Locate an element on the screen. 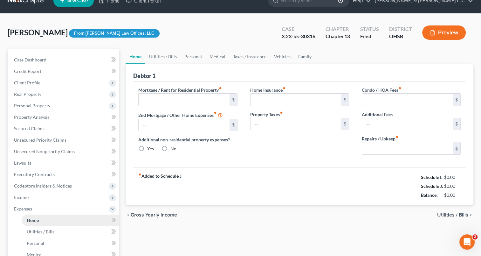 The width and height of the screenshot is (481, 256). a: Credit Report is located at coordinates (64, 71).